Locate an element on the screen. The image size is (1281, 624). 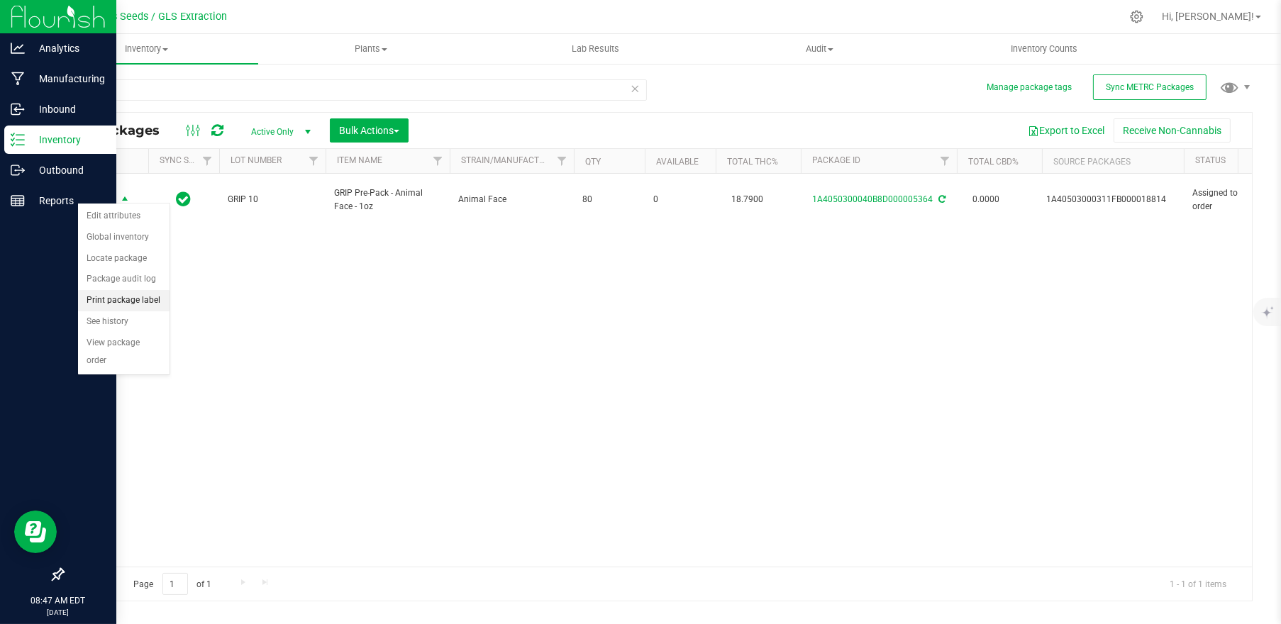
span: 0 is located at coordinates (680, 199).